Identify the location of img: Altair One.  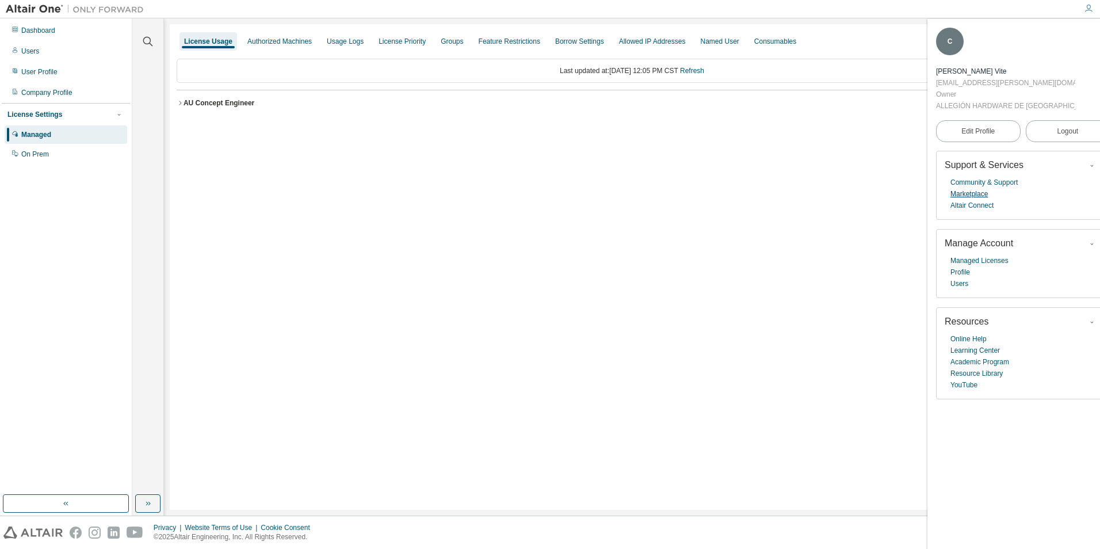
(78, 9).